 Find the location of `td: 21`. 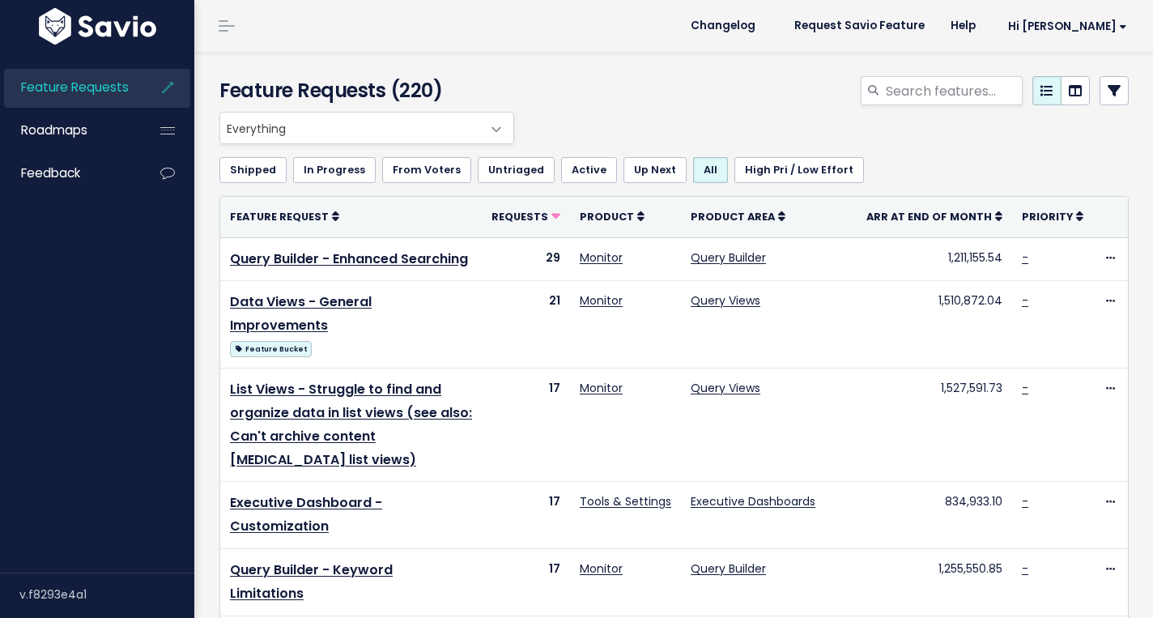

td: 21 is located at coordinates (526, 325).